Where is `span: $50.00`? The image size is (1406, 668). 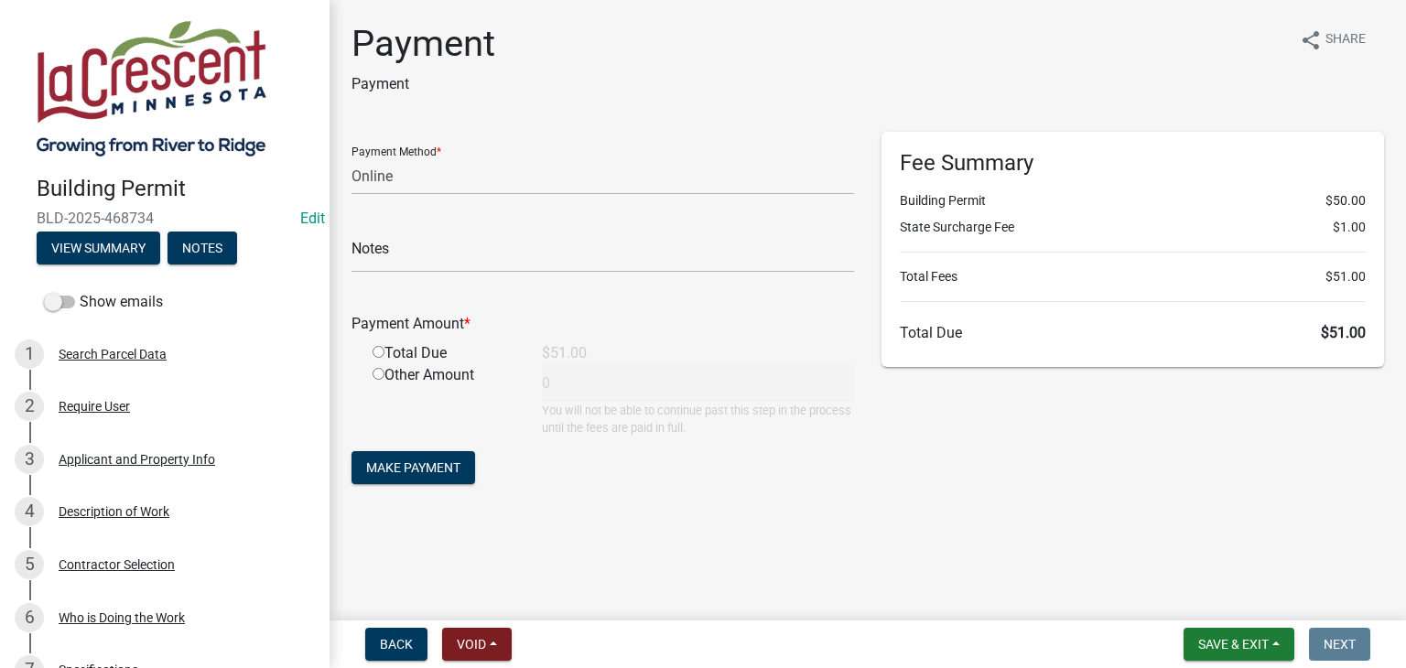
span: $50.00 is located at coordinates (1345, 200).